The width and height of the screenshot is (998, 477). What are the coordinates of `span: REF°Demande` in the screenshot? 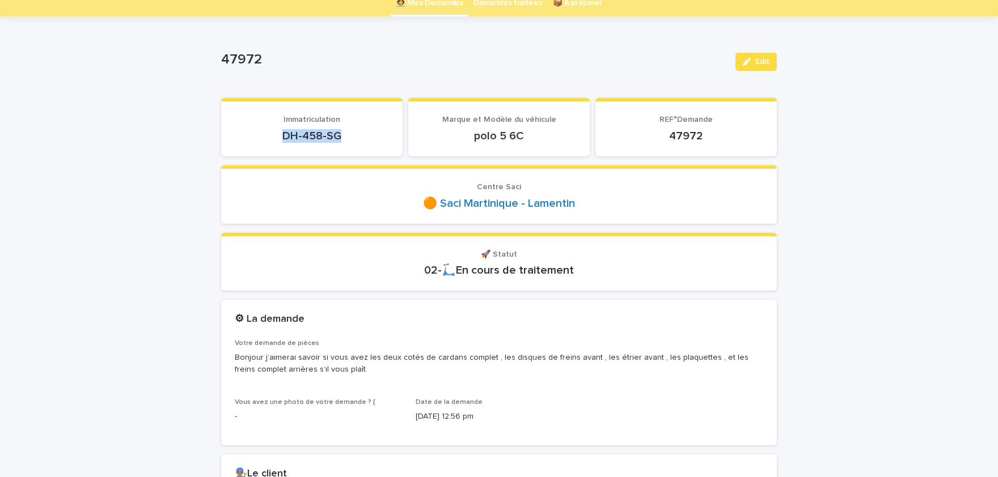 It's located at (686, 120).